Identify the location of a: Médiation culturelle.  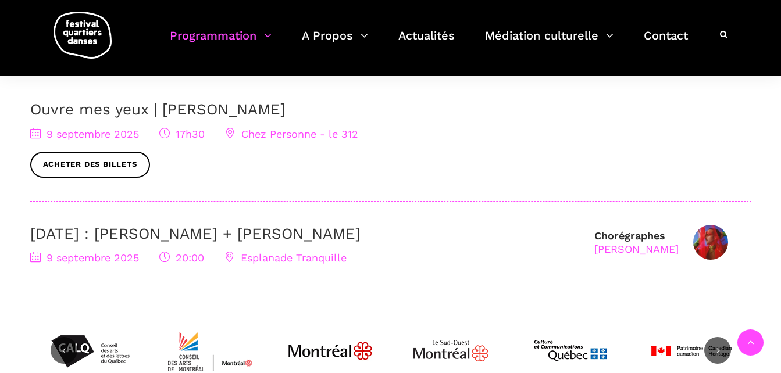
(549, 42).